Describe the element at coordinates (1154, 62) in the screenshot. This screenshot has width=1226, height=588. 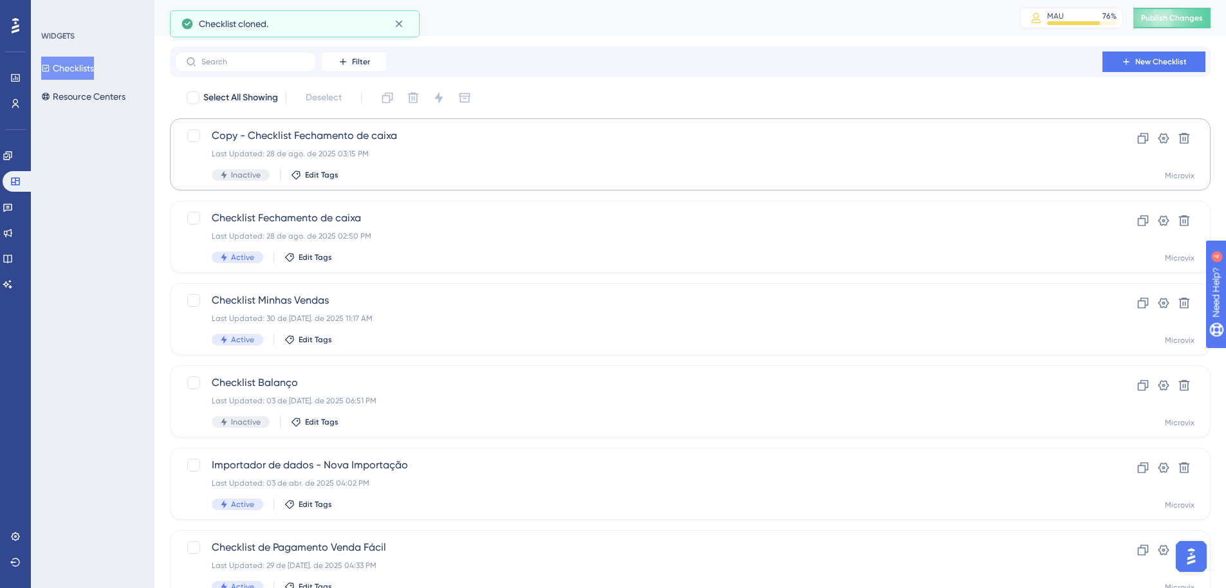
I see `button: New Checklist` at that location.